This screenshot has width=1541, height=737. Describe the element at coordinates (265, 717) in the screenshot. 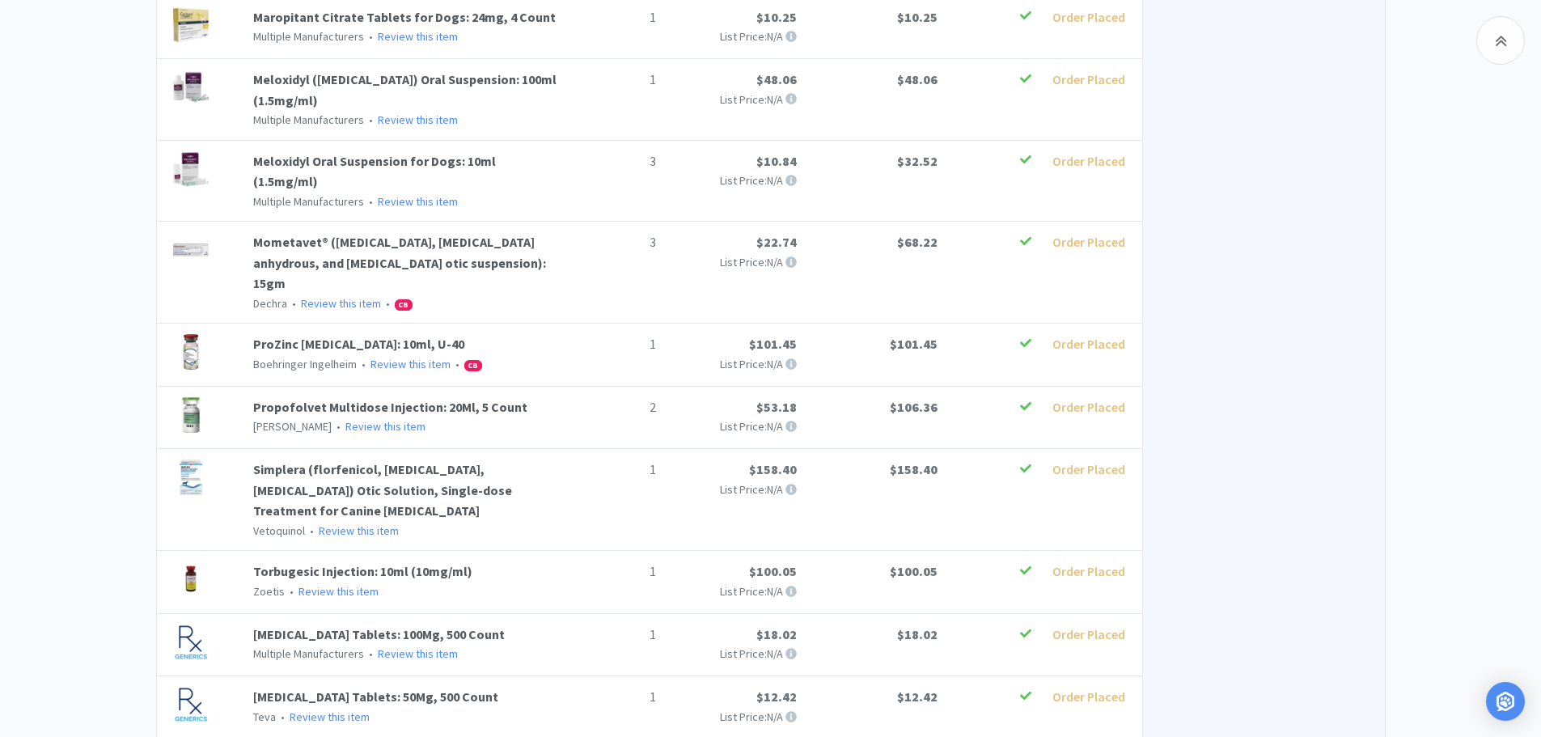

I see `span: Teva` at that location.